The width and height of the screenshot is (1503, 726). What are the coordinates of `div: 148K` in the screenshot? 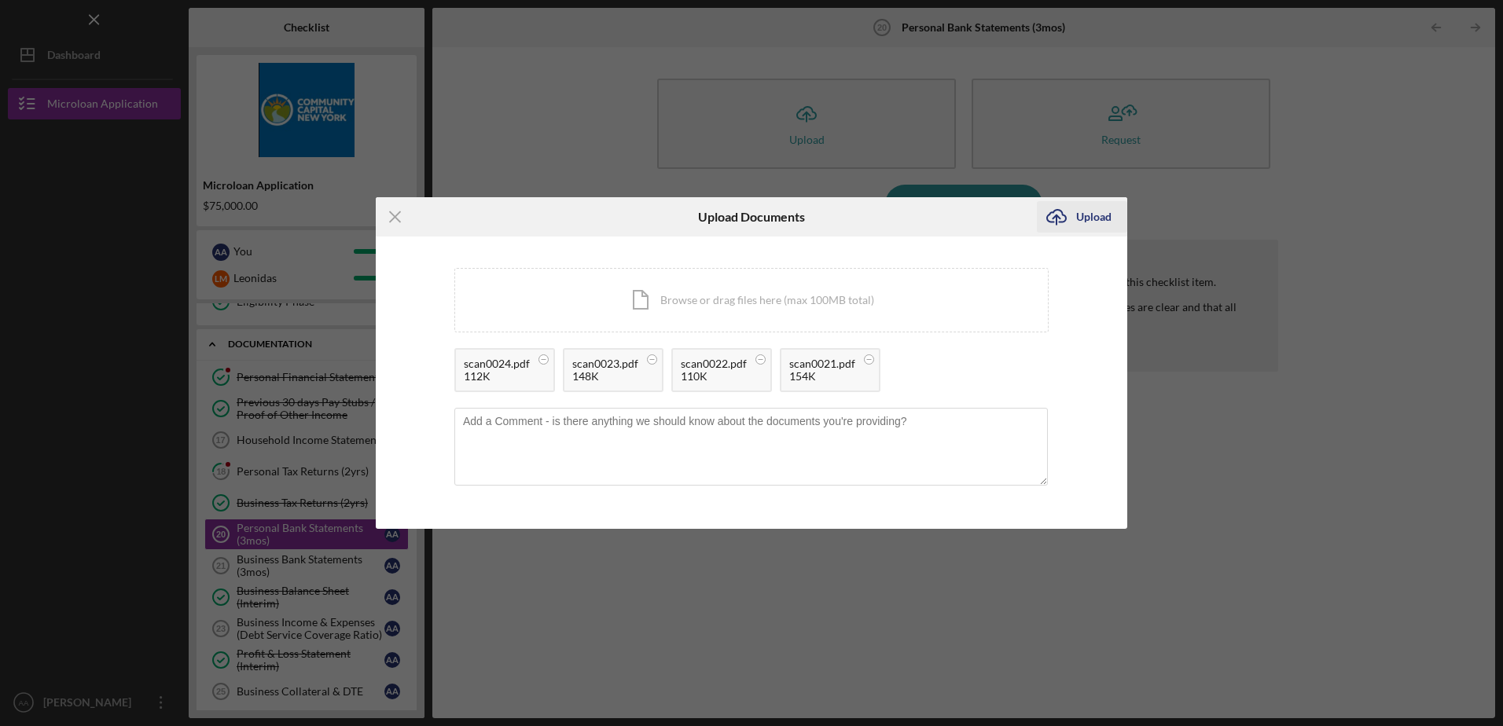 It's located at (605, 377).